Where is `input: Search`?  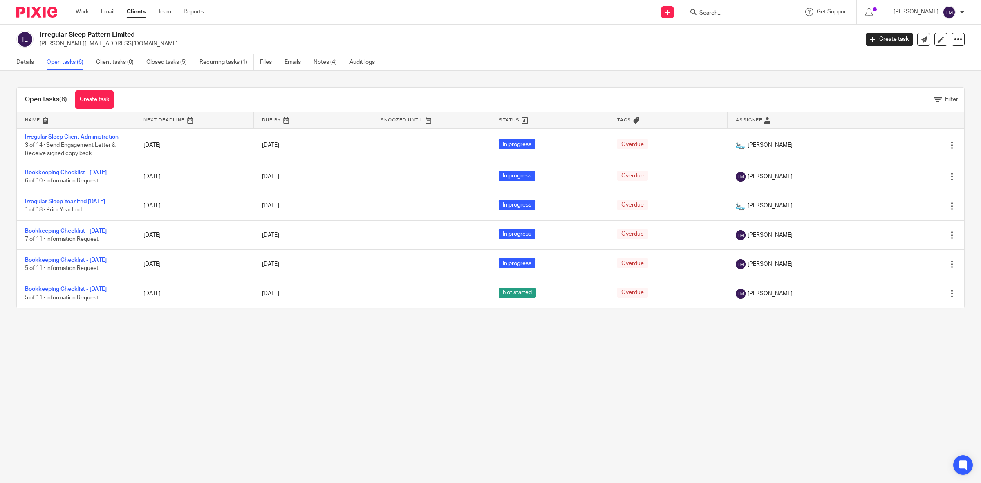
input: Search is located at coordinates (736, 13).